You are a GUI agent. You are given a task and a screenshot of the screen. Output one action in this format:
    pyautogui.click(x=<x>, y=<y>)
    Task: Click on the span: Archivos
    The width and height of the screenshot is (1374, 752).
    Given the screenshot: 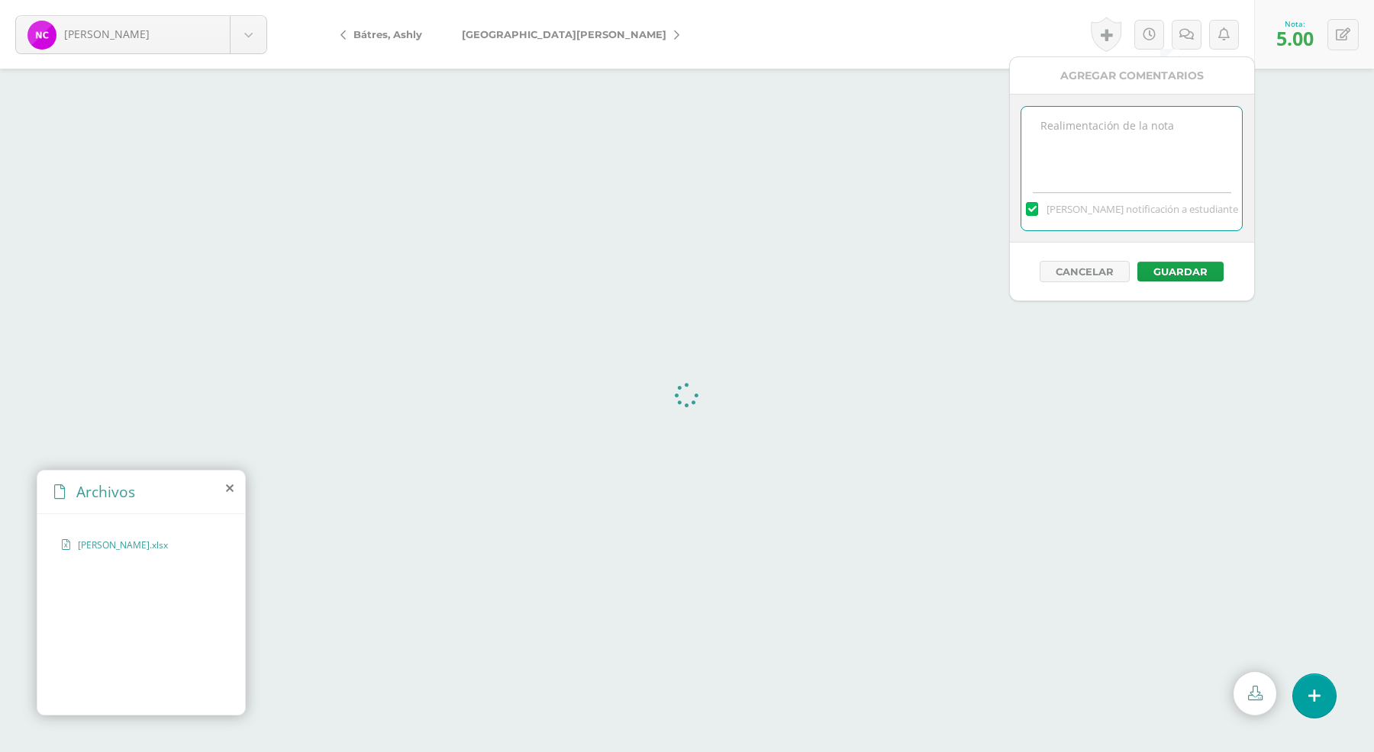 What is the action you would take?
    pyautogui.click(x=105, y=491)
    